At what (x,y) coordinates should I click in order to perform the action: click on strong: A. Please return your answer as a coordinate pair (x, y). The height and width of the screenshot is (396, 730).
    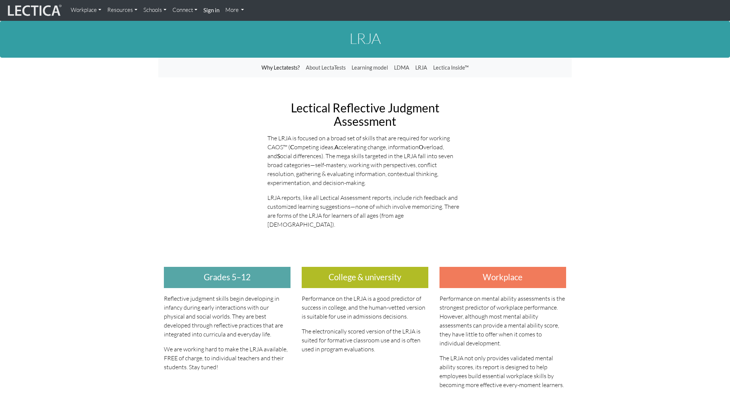
    Looking at the image, I should click on (336, 147).